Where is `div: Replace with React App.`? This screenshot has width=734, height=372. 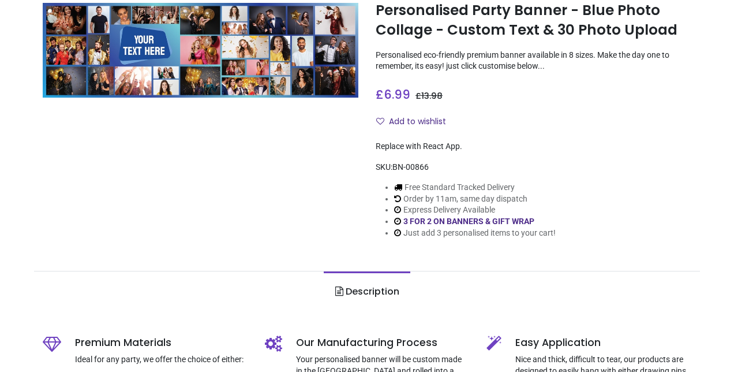
div: Replace with React App. is located at coordinates (533, 147).